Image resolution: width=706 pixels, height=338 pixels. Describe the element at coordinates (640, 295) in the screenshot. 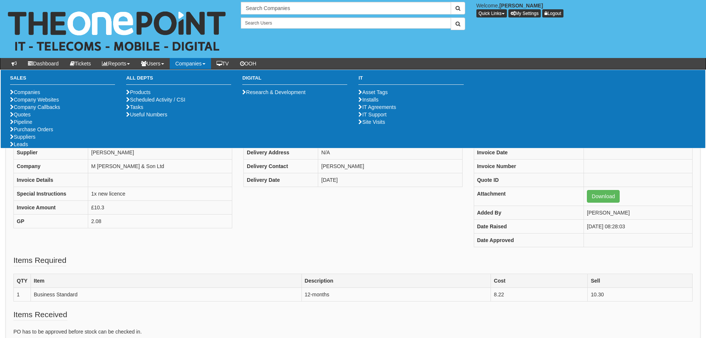

I see `td: 10.30` at that location.